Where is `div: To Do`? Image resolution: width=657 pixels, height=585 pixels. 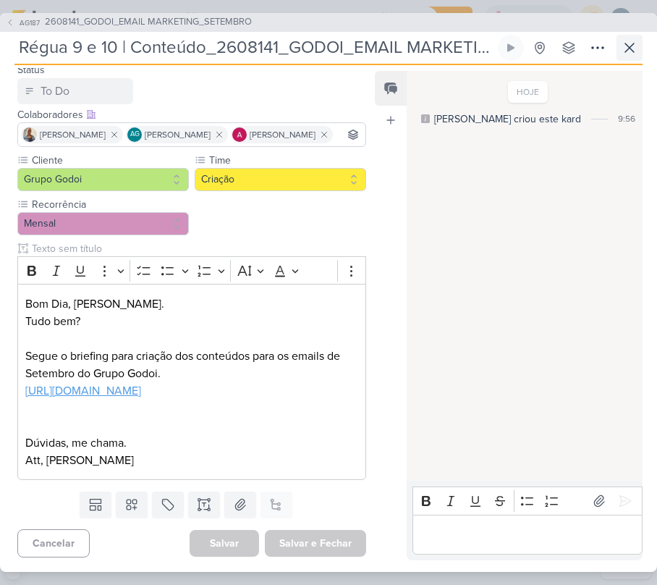
div: To Do is located at coordinates (55, 91).